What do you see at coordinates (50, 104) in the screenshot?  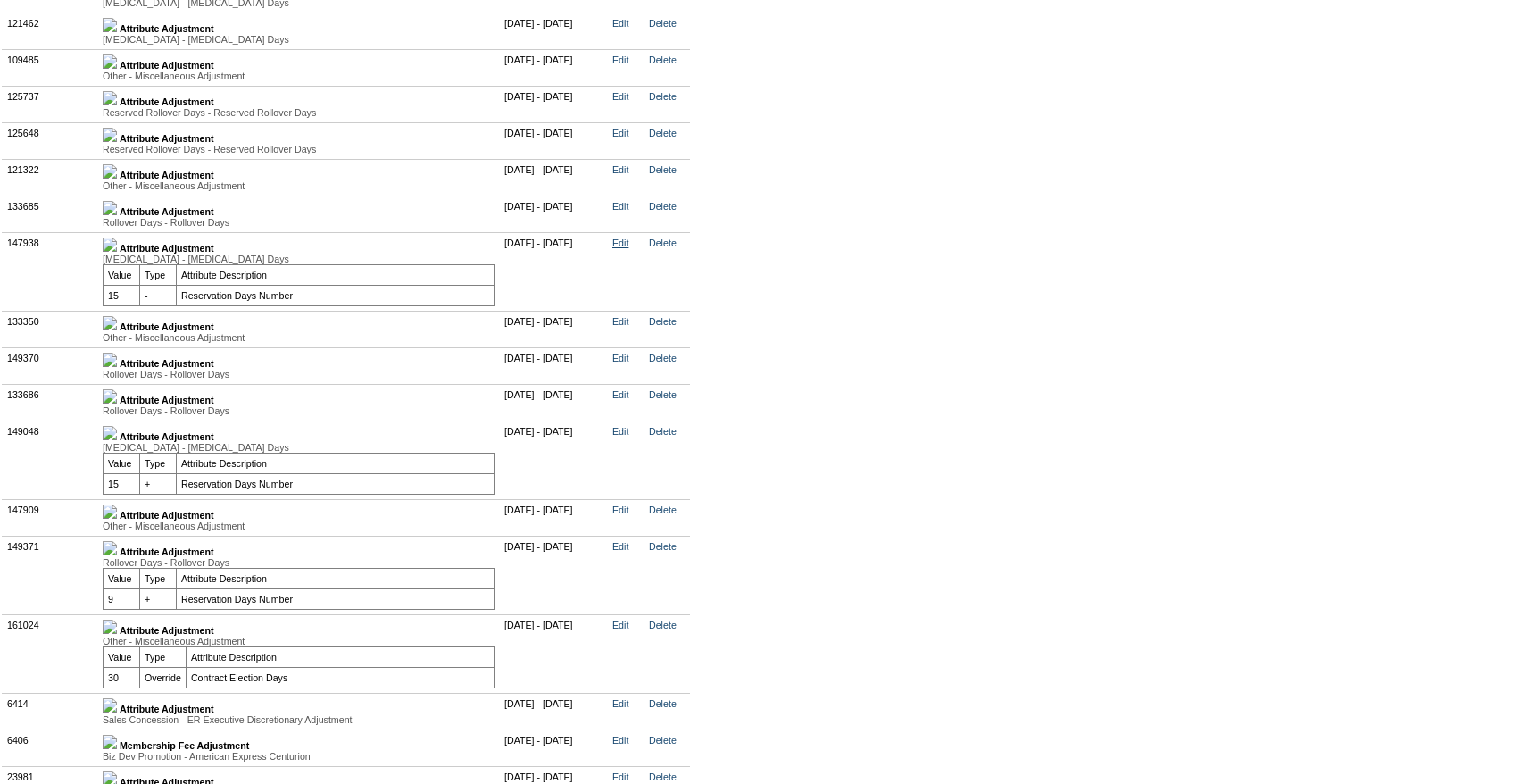 I see `td: 125737` at bounding box center [50, 104].